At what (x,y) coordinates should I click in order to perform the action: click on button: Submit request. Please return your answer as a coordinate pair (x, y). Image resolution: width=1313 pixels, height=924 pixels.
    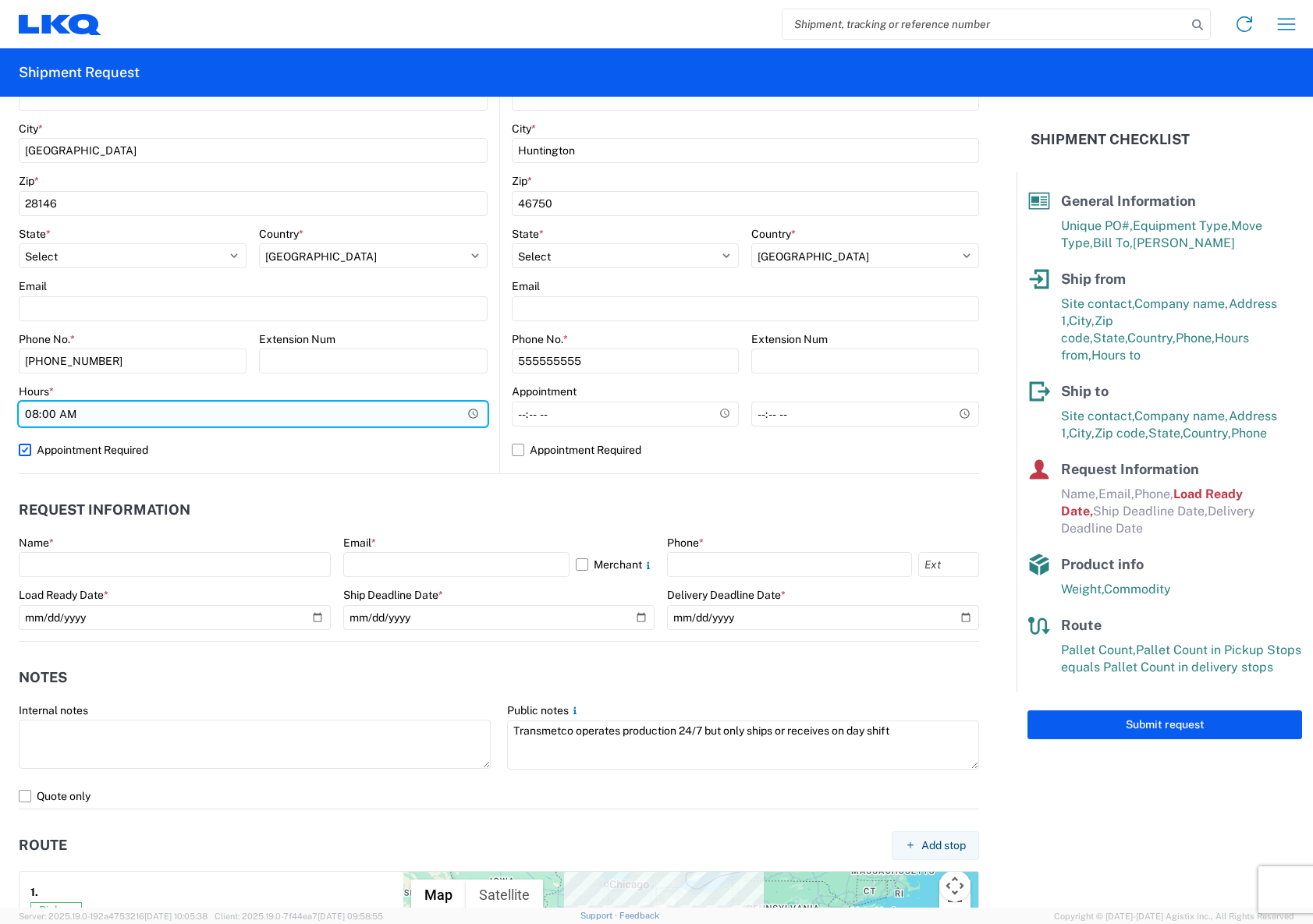
    Looking at the image, I should click on (1165, 724).